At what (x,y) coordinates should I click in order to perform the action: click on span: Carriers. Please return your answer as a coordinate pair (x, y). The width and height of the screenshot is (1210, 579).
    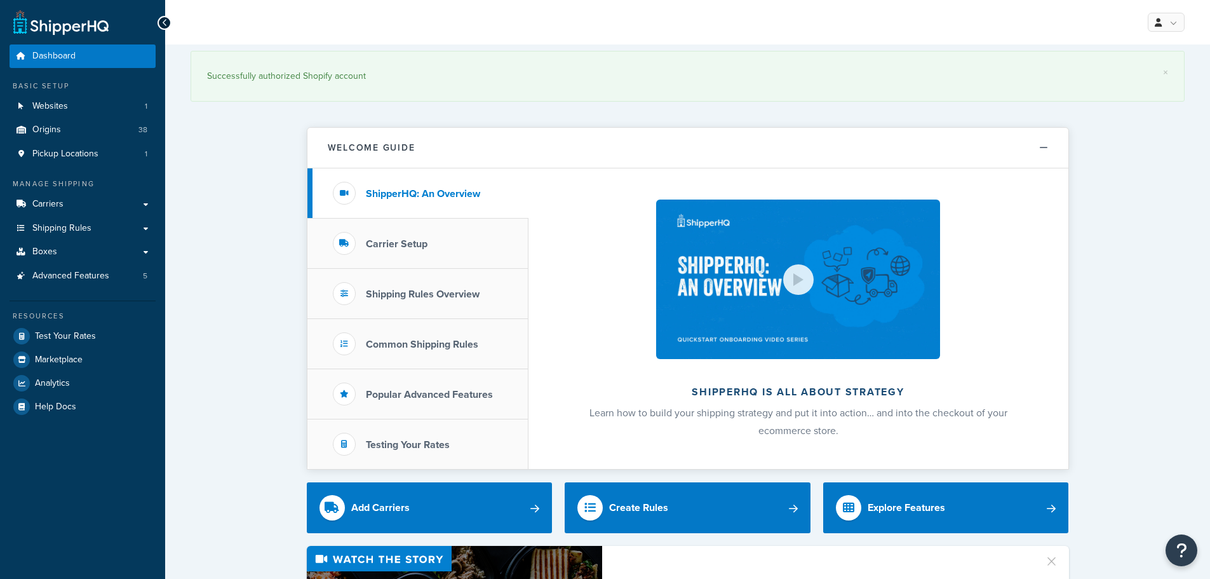
    Looking at the image, I should click on (48, 204).